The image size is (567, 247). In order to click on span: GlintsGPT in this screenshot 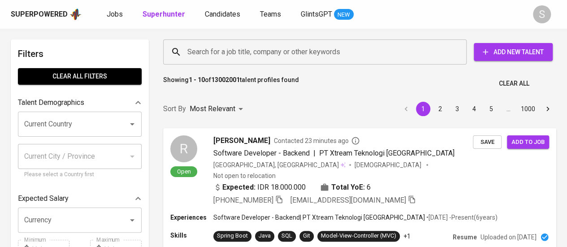, I will do `click(316, 14)`.